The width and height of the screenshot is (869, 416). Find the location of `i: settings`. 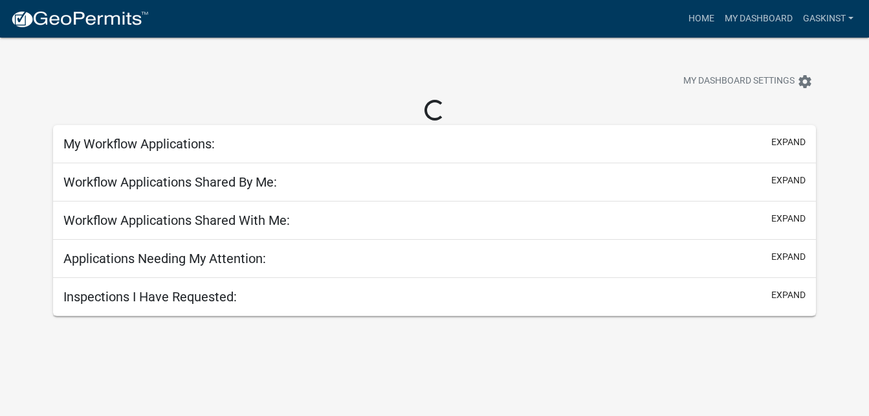

i: settings is located at coordinates (805, 82).